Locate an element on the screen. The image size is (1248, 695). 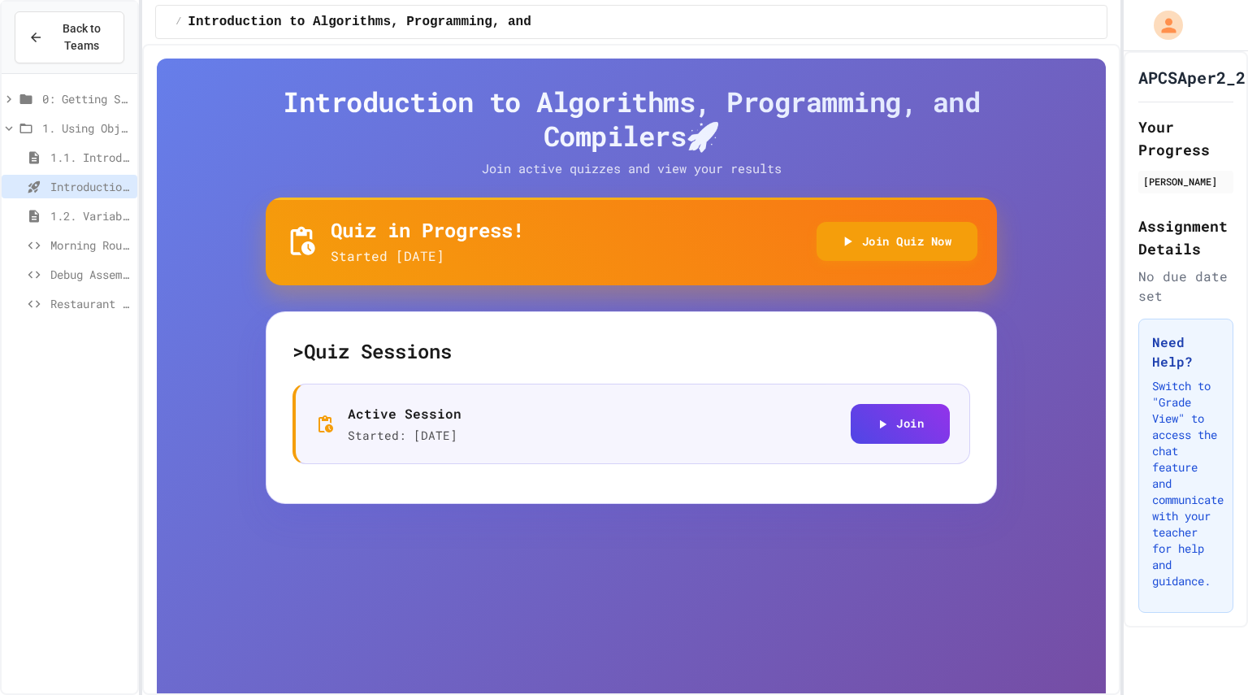
h3: Need Help? is located at coordinates (1186, 352).